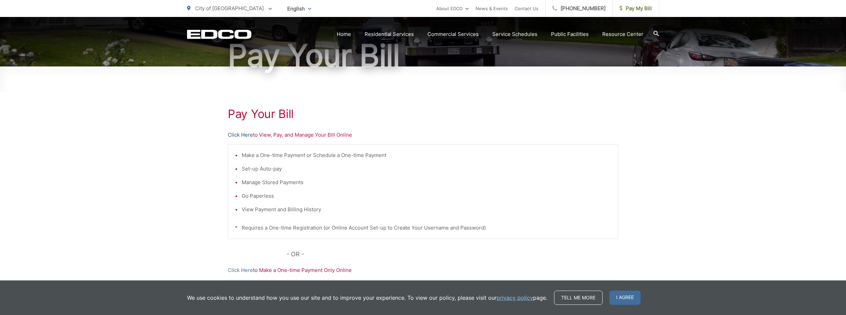 Image resolution: width=846 pixels, height=315 pixels. Describe the element at coordinates (623, 34) in the screenshot. I see `a: Resource Center` at that location.